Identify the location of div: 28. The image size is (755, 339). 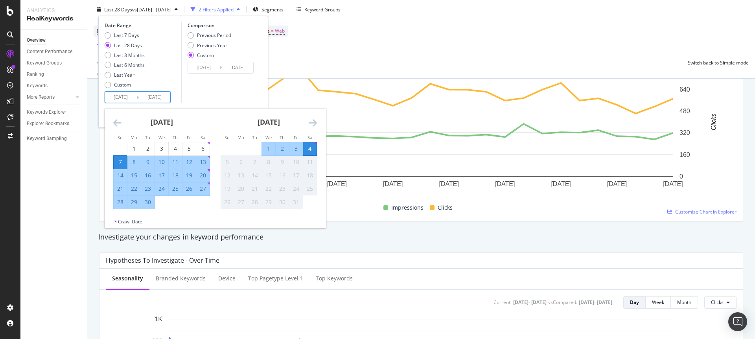
(255, 202).